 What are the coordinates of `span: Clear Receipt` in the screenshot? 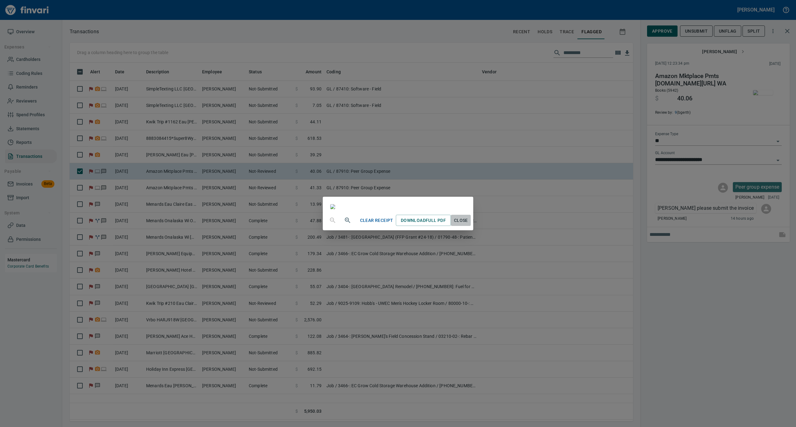 It's located at (377, 220).